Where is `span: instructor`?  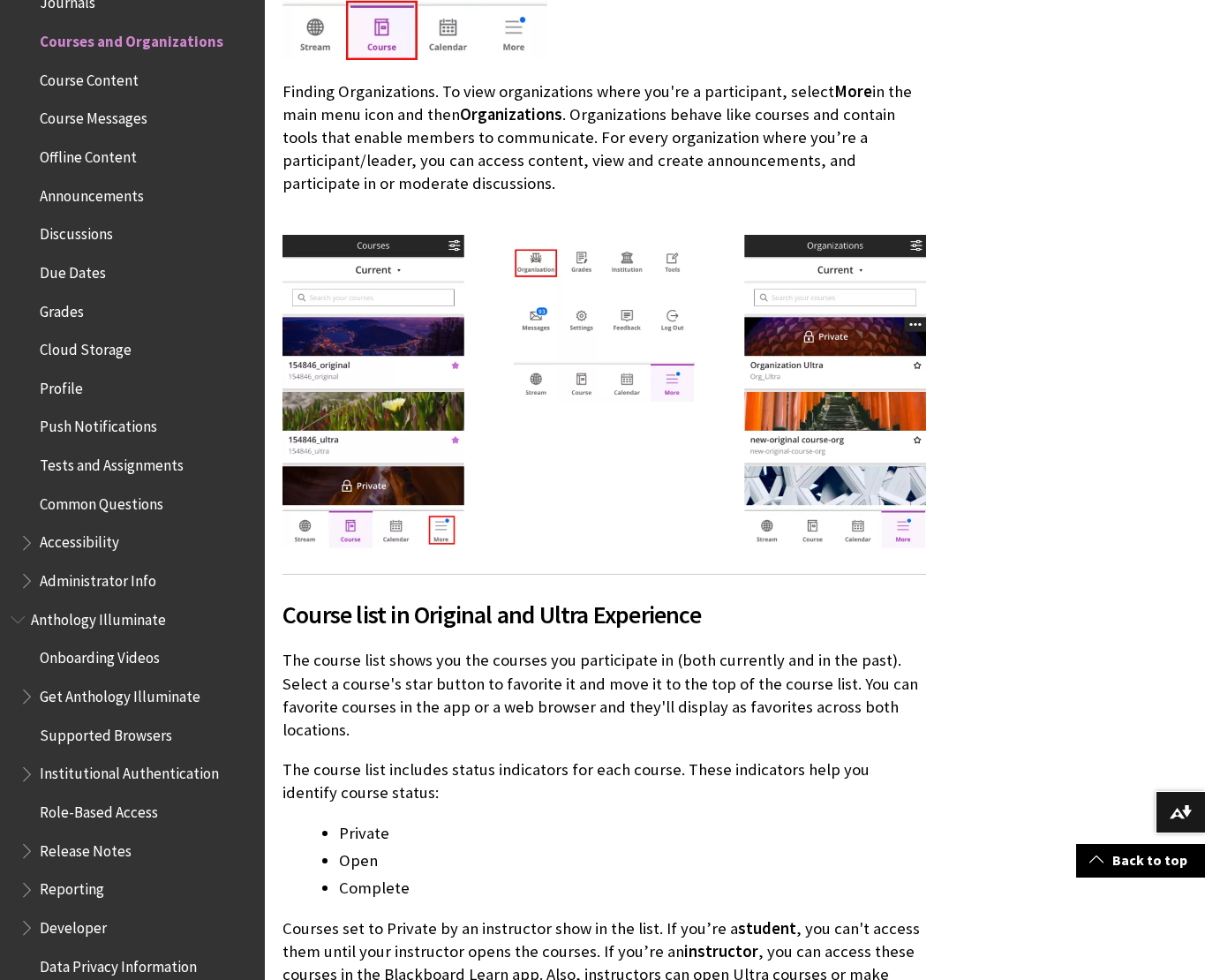 span: instructor is located at coordinates (721, 951).